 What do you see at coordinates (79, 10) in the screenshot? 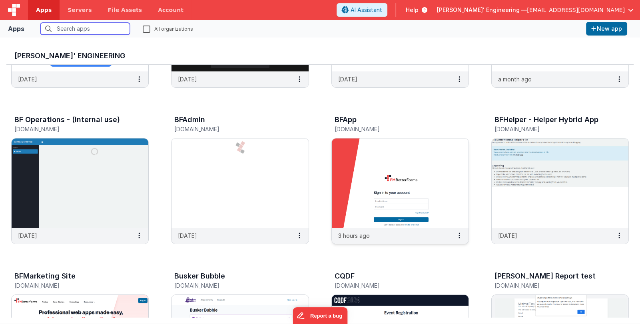
I see `span: Servers` at bounding box center [79, 10].